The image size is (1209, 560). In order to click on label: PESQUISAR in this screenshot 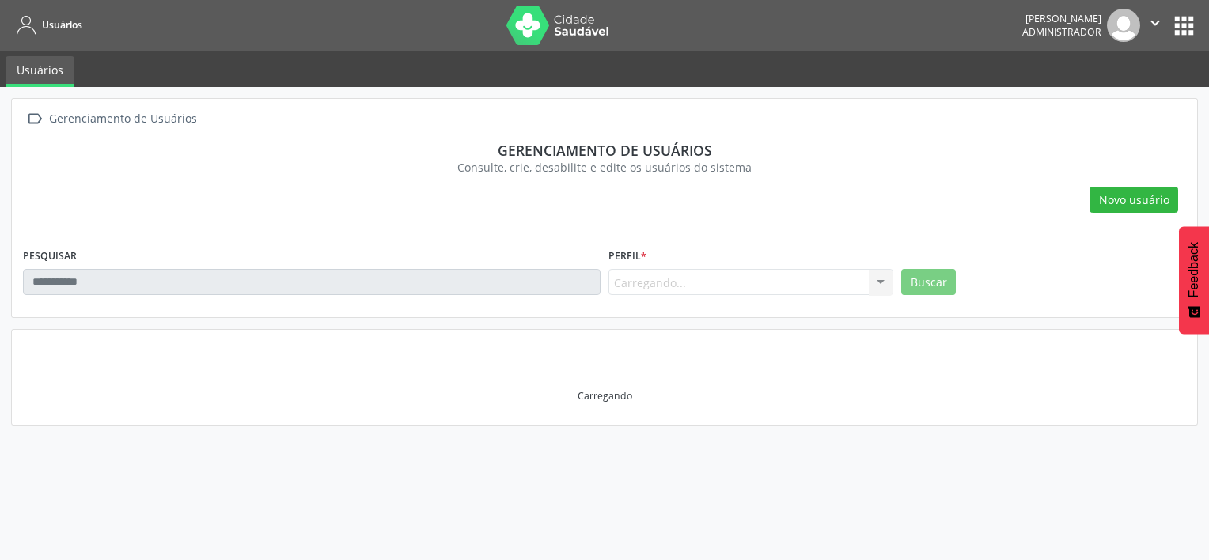, I will do `click(50, 256)`.